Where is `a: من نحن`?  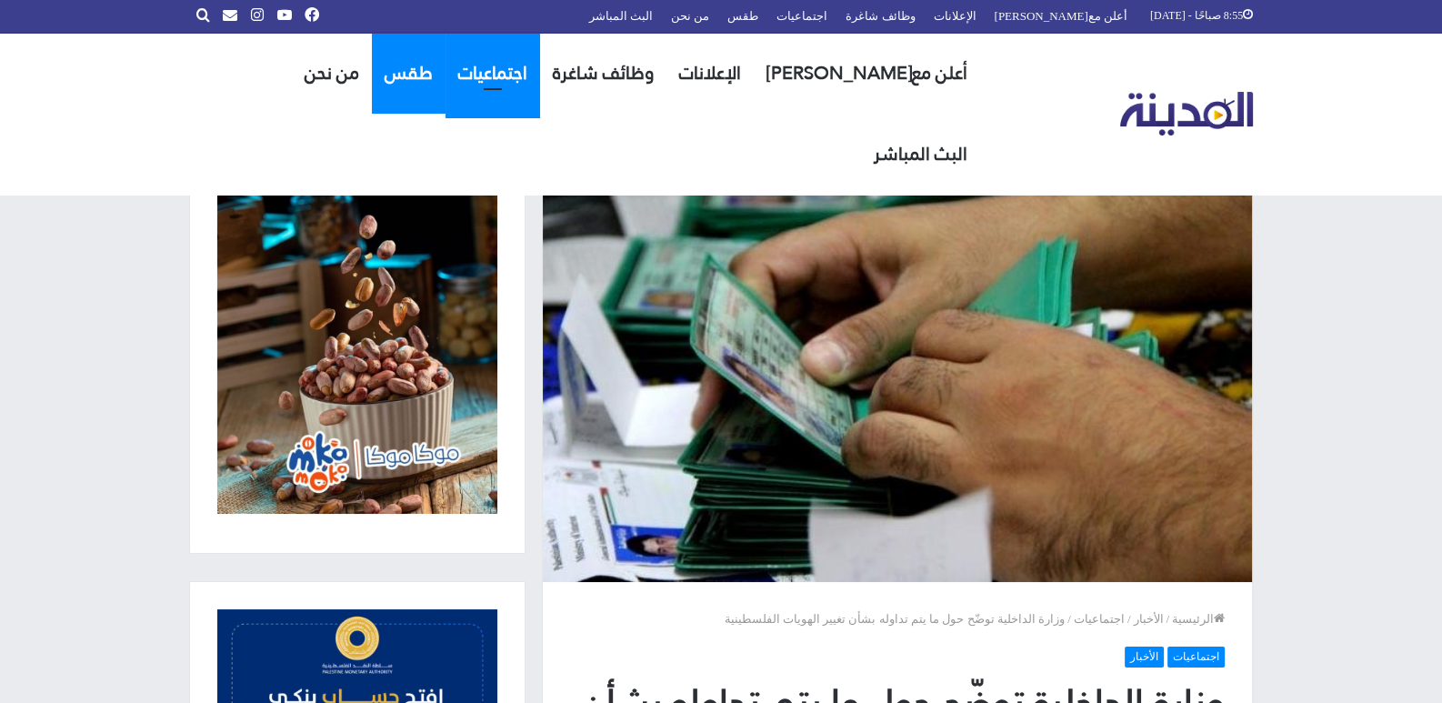 a: من نحن is located at coordinates (332, 73).